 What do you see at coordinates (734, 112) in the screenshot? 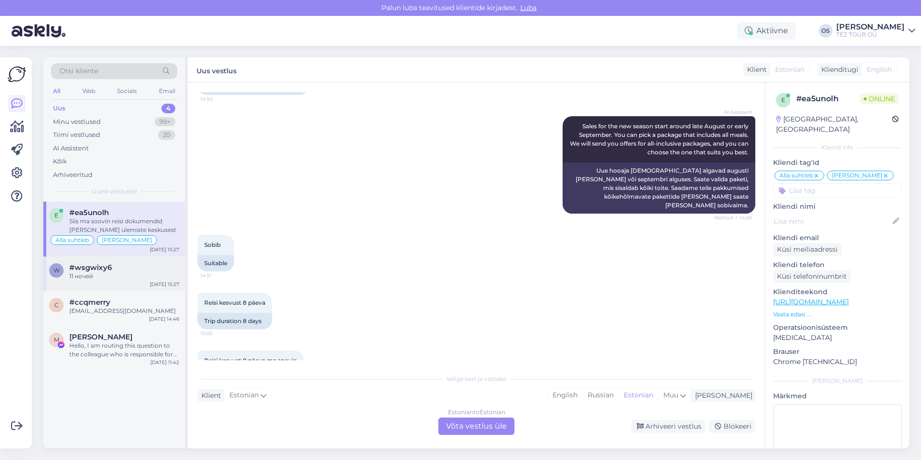
I see `span: AI Assistent` at bounding box center [734, 112].